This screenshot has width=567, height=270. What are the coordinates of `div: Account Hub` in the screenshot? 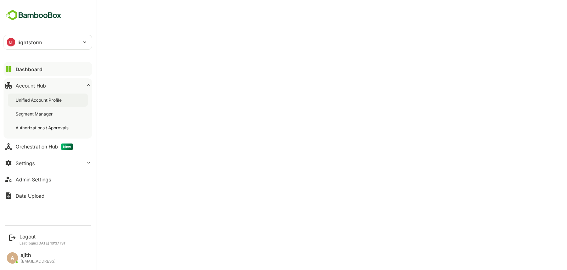 It's located at (31, 85).